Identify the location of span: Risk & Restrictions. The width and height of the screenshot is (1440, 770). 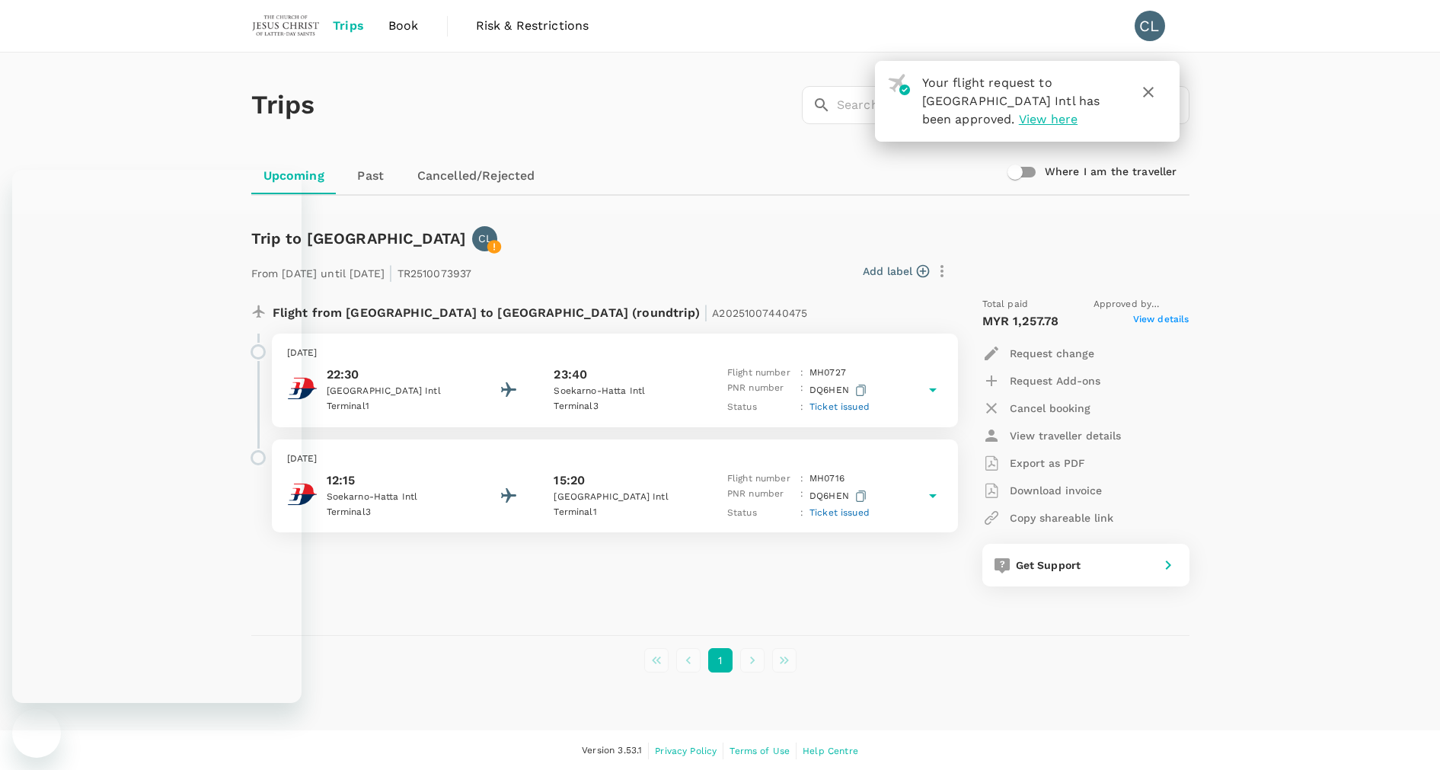
(532, 26).